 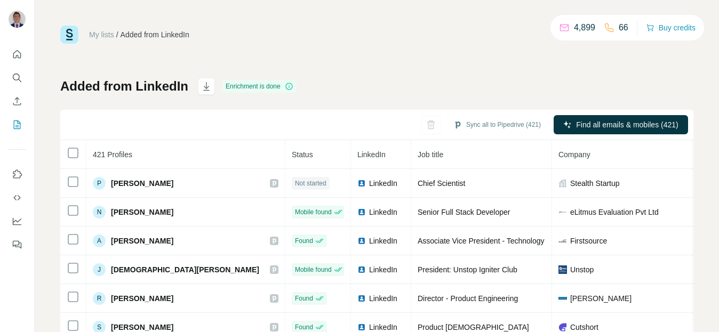 I want to click on button: Dashboard, so click(x=17, y=221).